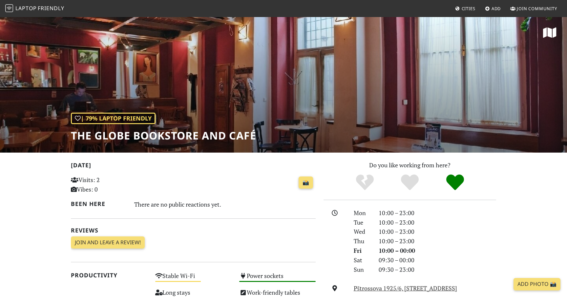  Describe the element at coordinates (533, 9) in the screenshot. I see `a: Join Community` at that location.